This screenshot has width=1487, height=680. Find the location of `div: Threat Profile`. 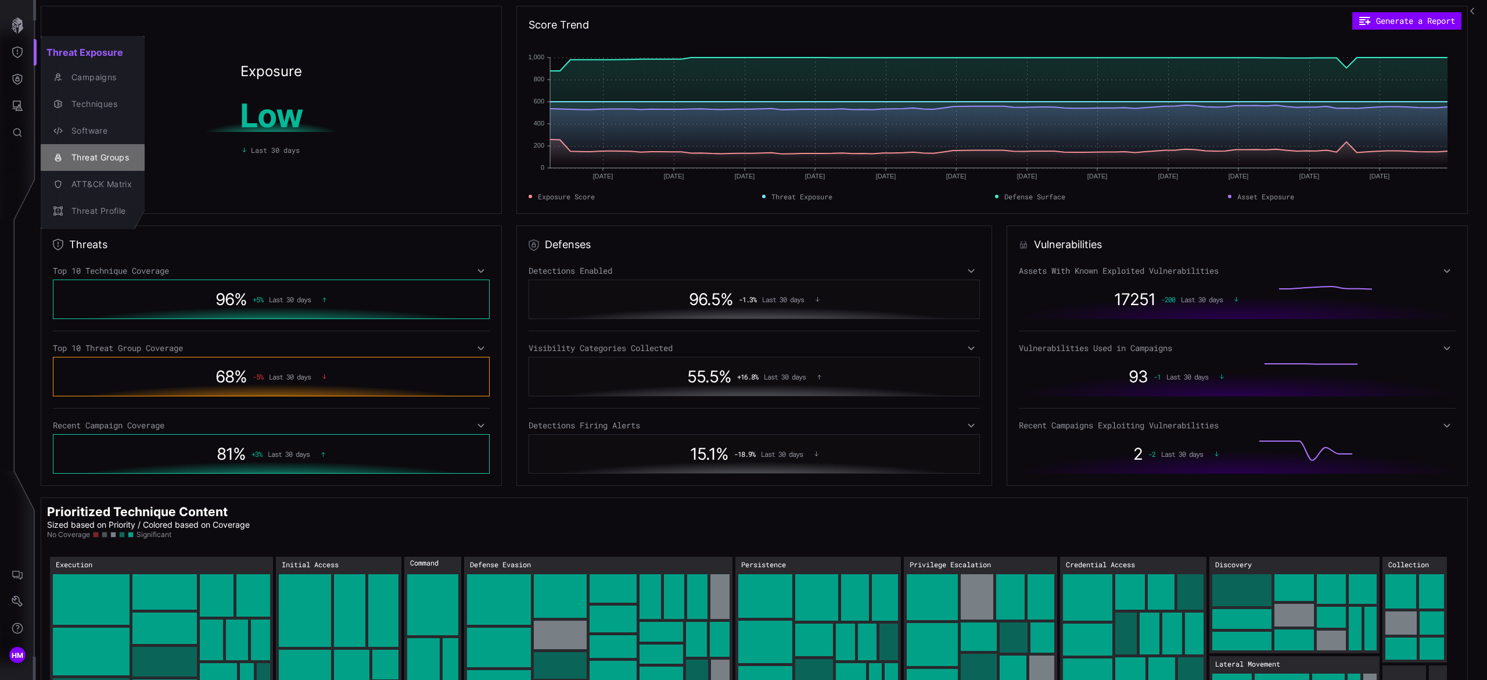

div: Threat Profile is located at coordinates (99, 211).